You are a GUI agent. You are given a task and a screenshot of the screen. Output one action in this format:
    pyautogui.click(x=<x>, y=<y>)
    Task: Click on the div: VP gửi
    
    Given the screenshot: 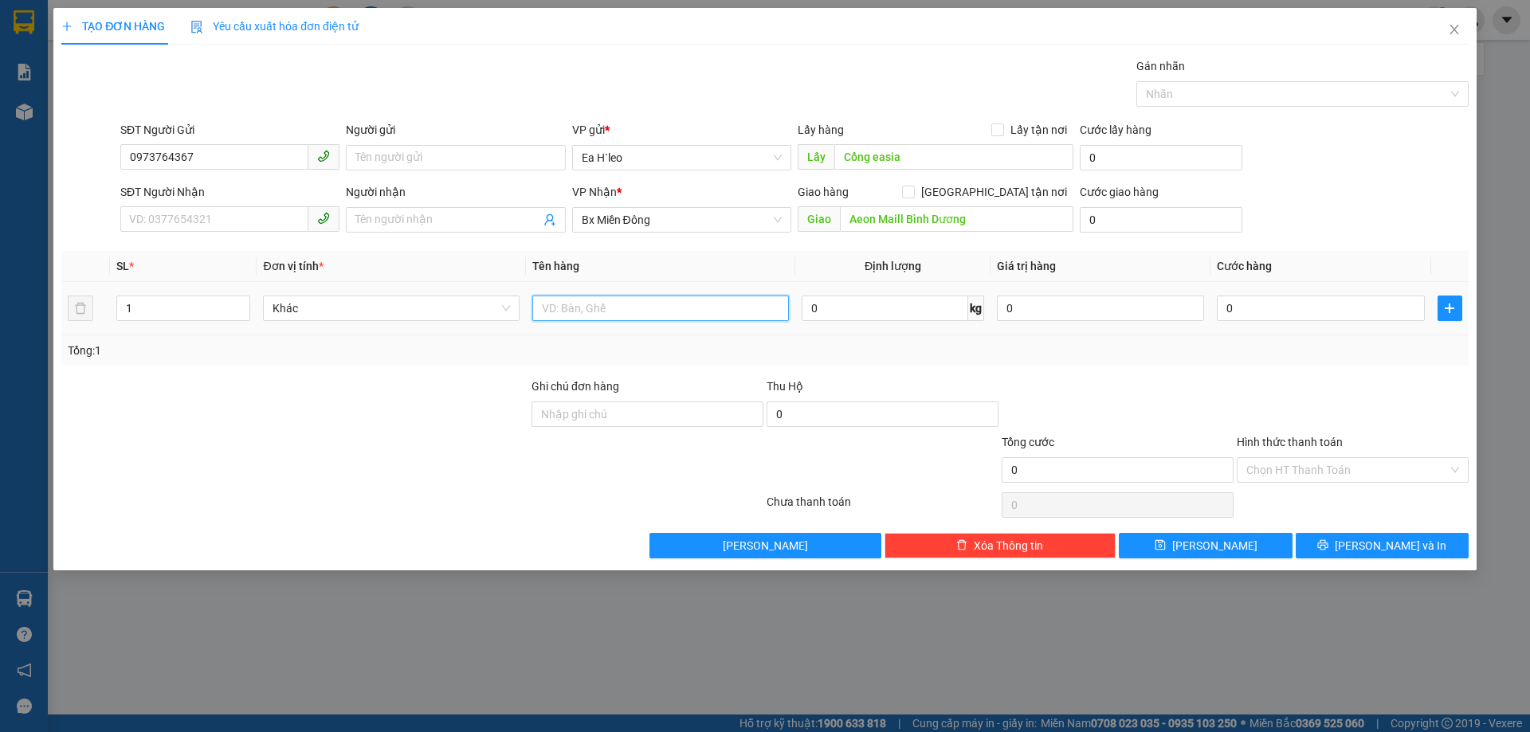 What is the action you would take?
    pyautogui.click(x=681, y=130)
    